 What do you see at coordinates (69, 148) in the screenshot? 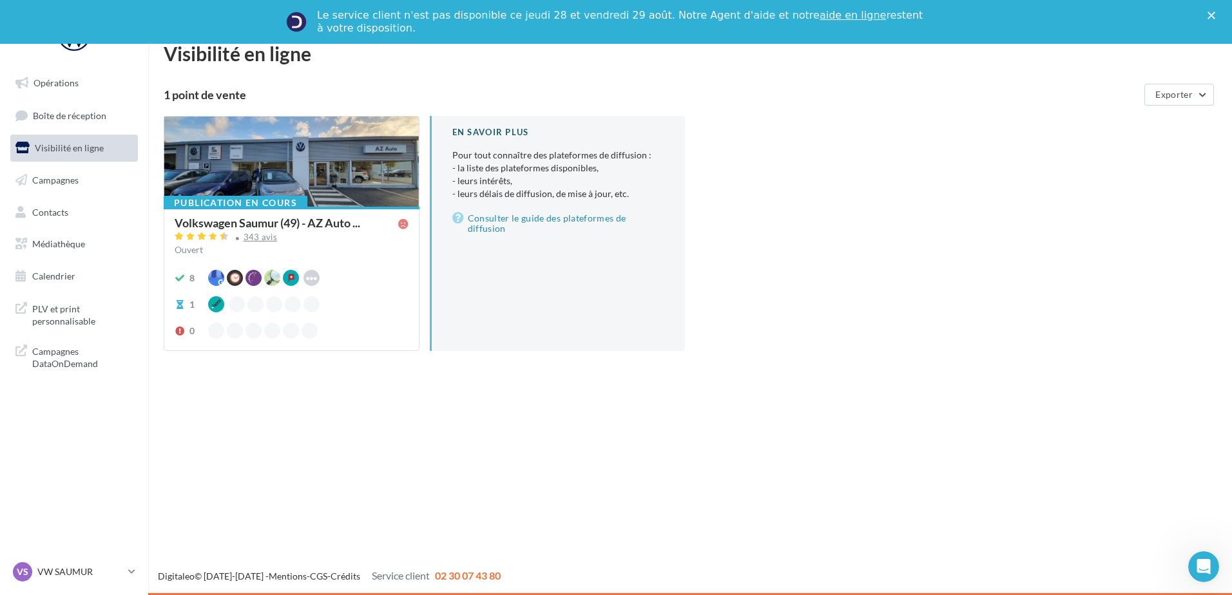
I see `span: Visibilité en ligne` at bounding box center [69, 148].